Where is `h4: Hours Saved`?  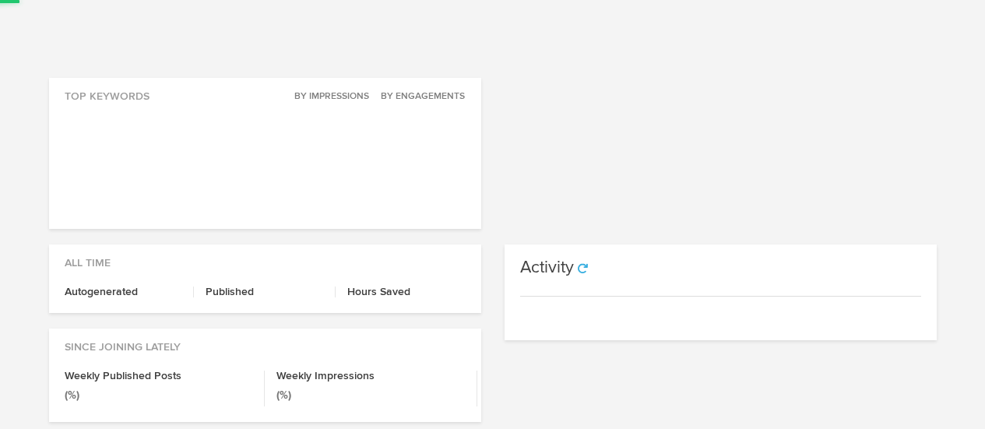
h4: Hours Saved is located at coordinates (407, 292).